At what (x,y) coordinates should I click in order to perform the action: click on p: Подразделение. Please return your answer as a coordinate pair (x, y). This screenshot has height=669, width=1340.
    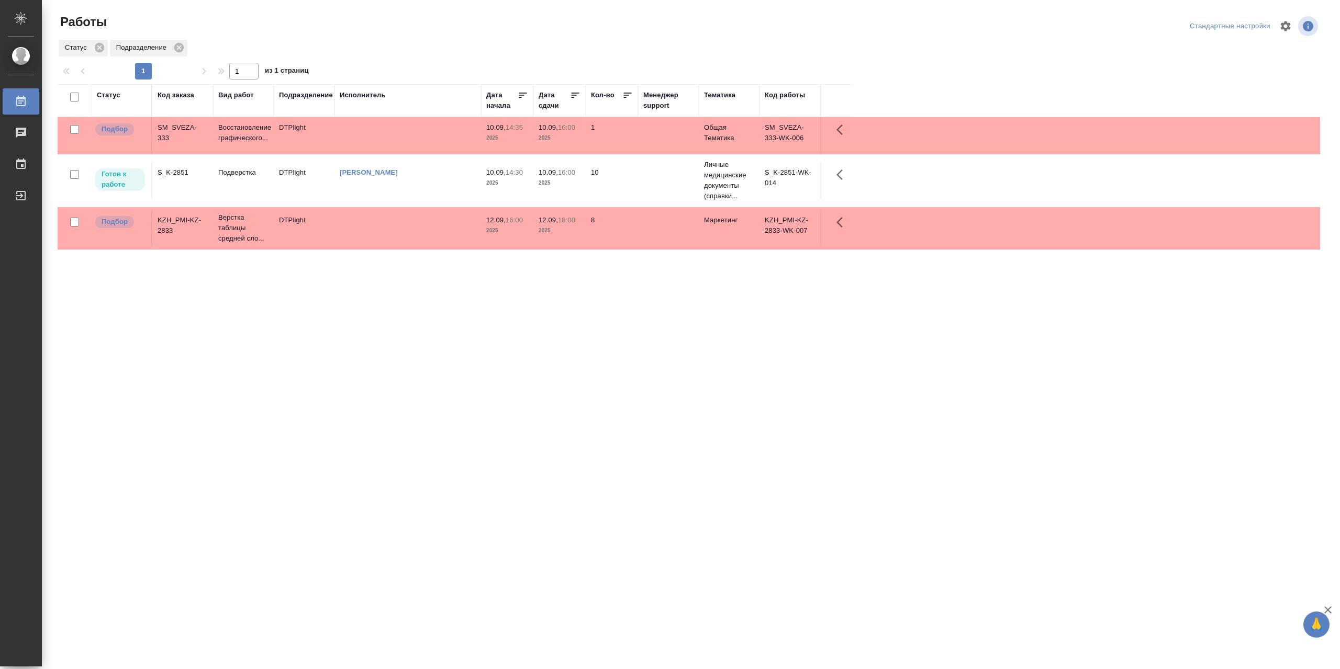
    Looking at the image, I should click on (143, 48).